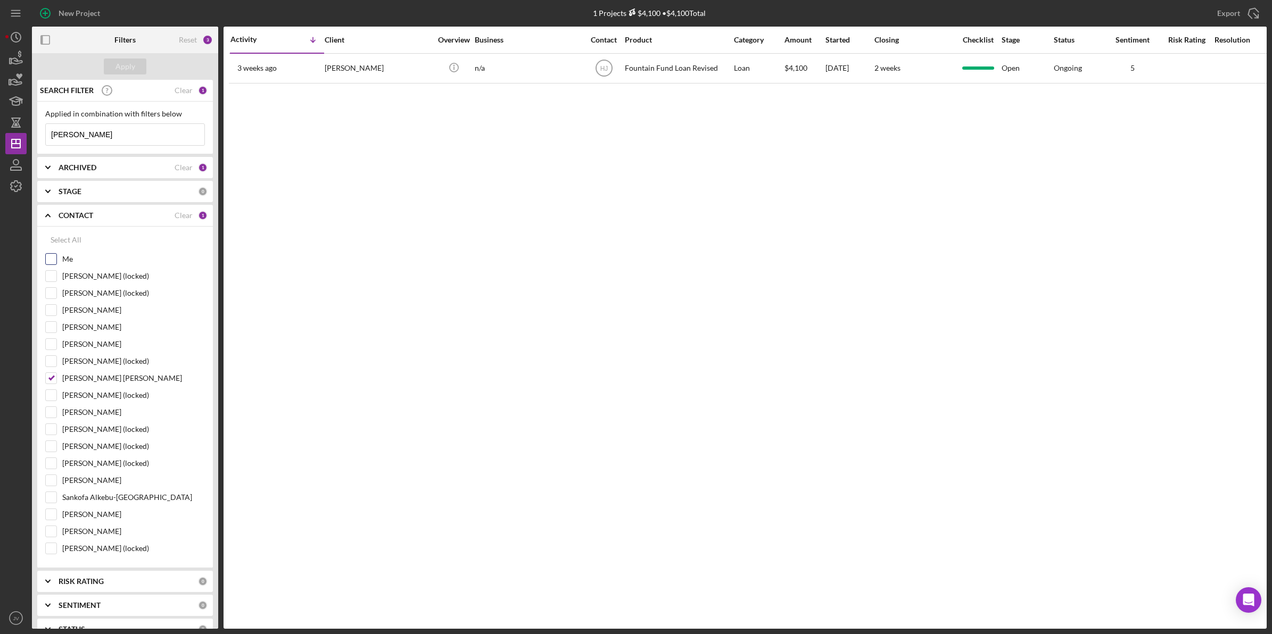  I want to click on text: JV, so click(16, 618).